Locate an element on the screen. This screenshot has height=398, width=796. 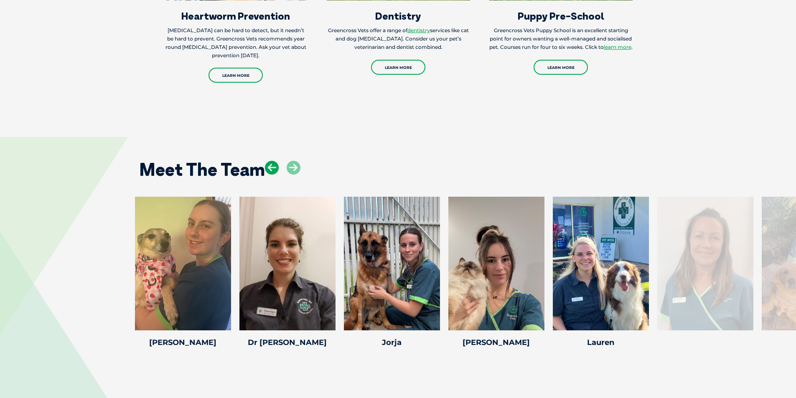
h3: Dentistry is located at coordinates (398, 16).